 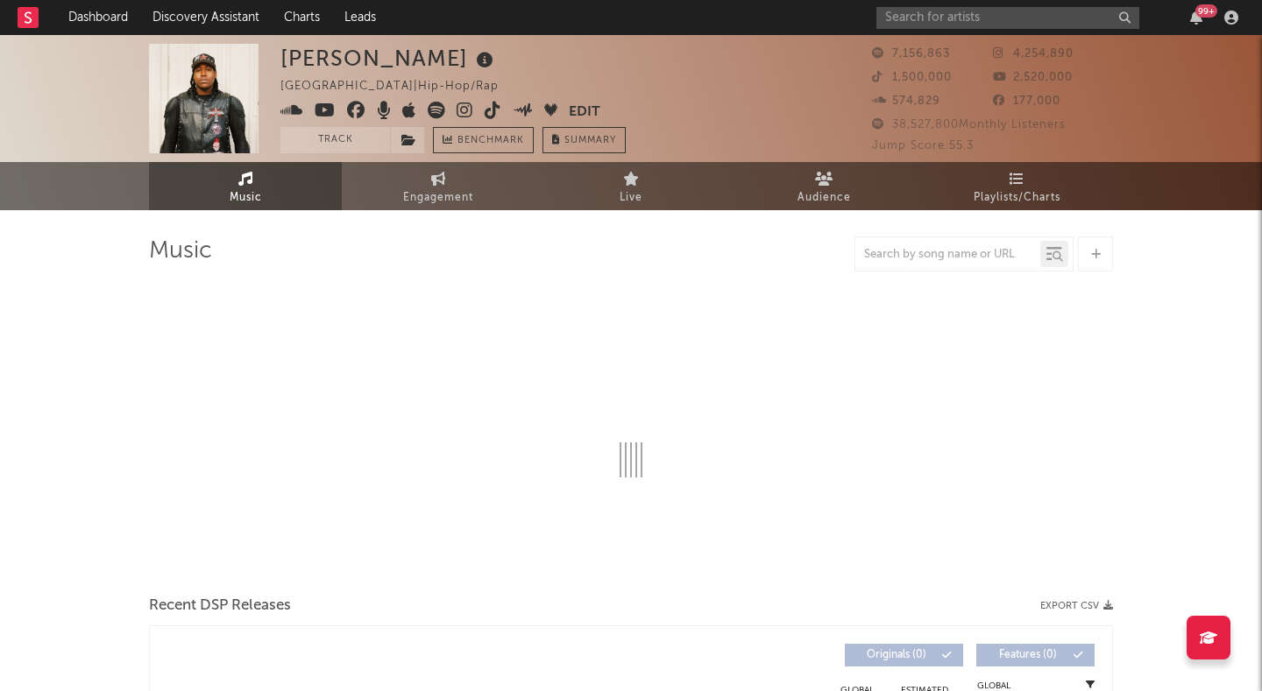 I want to click on span: 4,254,890, so click(x=1033, y=53).